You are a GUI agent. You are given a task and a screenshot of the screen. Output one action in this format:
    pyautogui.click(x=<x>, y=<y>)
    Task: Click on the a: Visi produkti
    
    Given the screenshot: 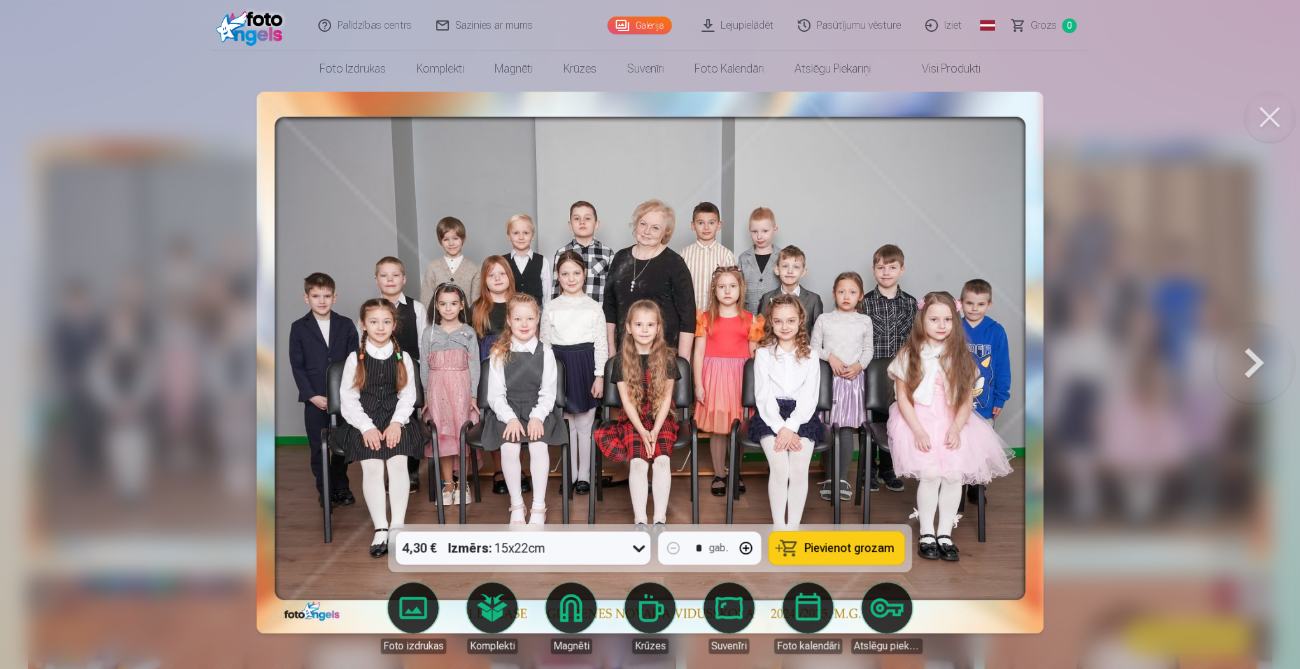 What is the action you would take?
    pyautogui.click(x=941, y=69)
    